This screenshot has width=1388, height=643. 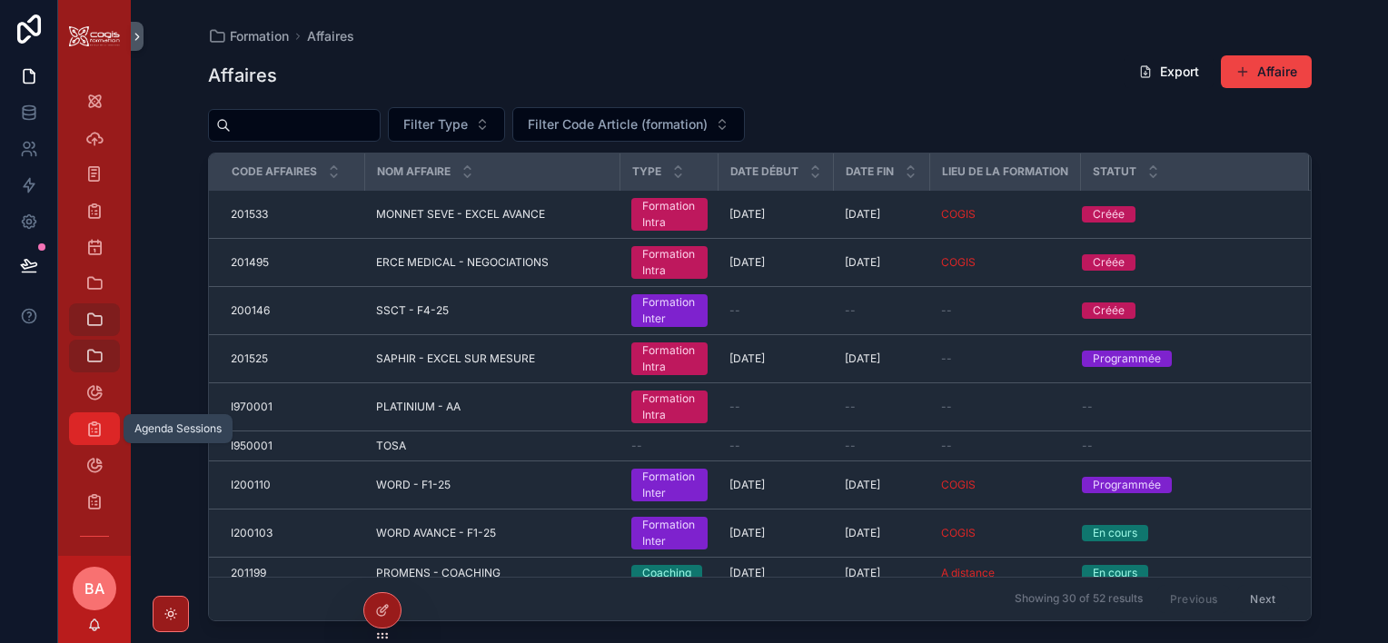 What do you see at coordinates (274, 172) in the screenshot?
I see `span: Code Affaires` at bounding box center [274, 172].